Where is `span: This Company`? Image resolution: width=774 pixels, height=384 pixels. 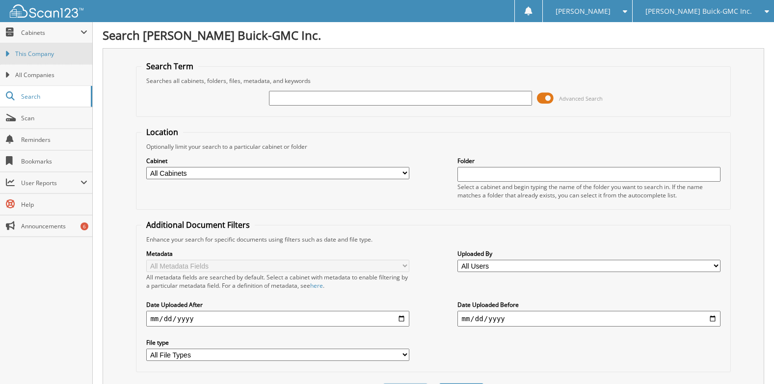
span: This Company is located at coordinates (51, 54).